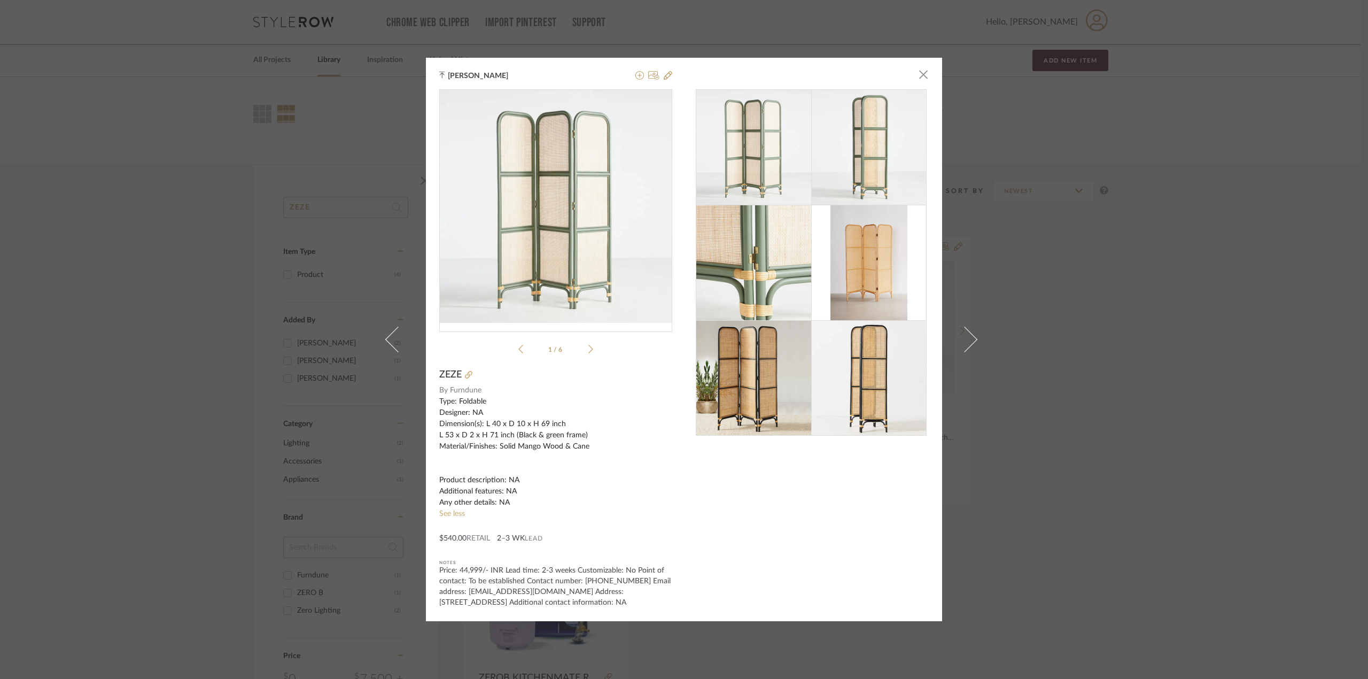 The height and width of the screenshot is (679, 1368). What do you see at coordinates (924, 75) in the screenshot?
I see `button: Close` at bounding box center [924, 75].